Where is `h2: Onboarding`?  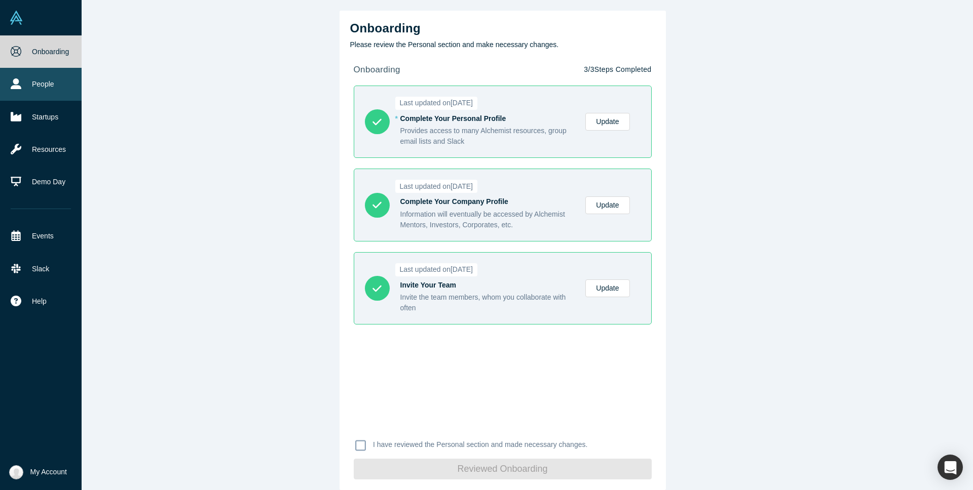
h2: Onboarding is located at coordinates (502, 28).